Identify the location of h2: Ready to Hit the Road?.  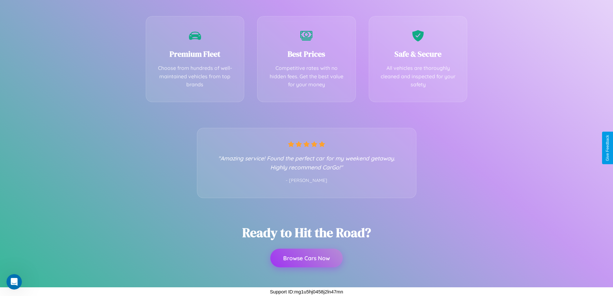
(307, 233).